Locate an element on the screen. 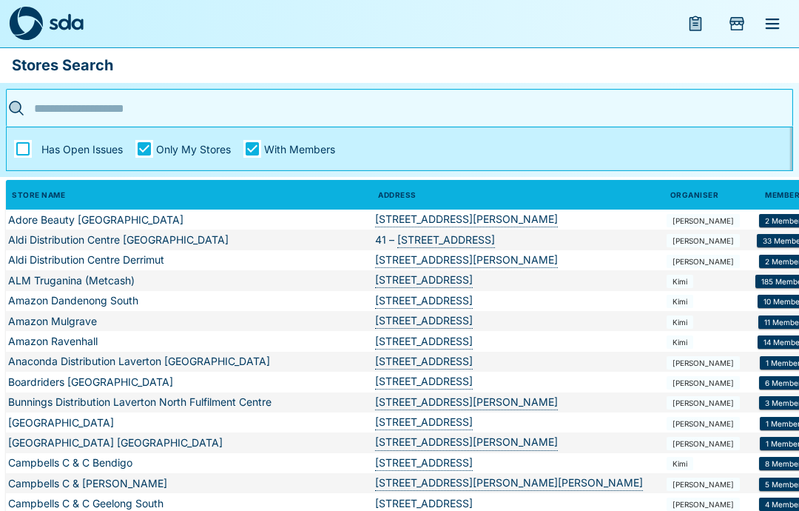  span: Has Open Issues is located at coordinates (82, 149).